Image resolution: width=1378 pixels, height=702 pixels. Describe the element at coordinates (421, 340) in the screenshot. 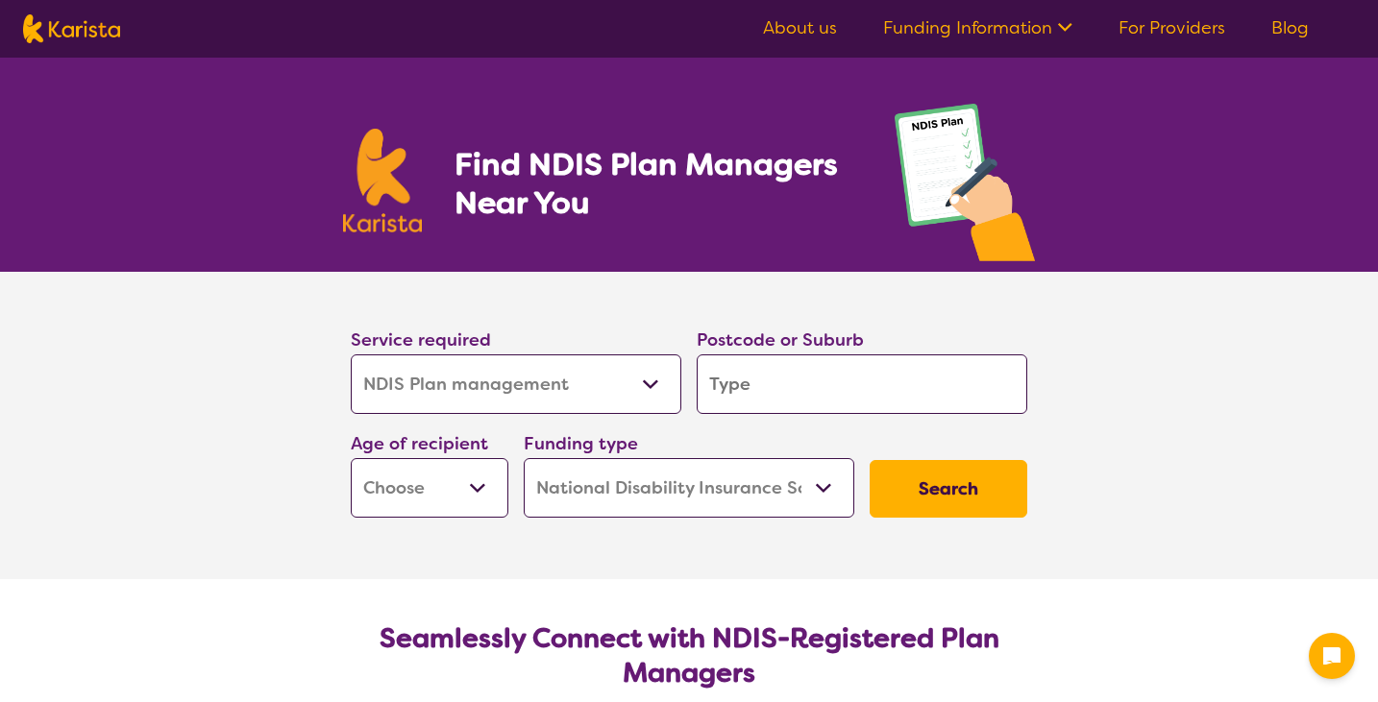

I see `label: Service required` at that location.